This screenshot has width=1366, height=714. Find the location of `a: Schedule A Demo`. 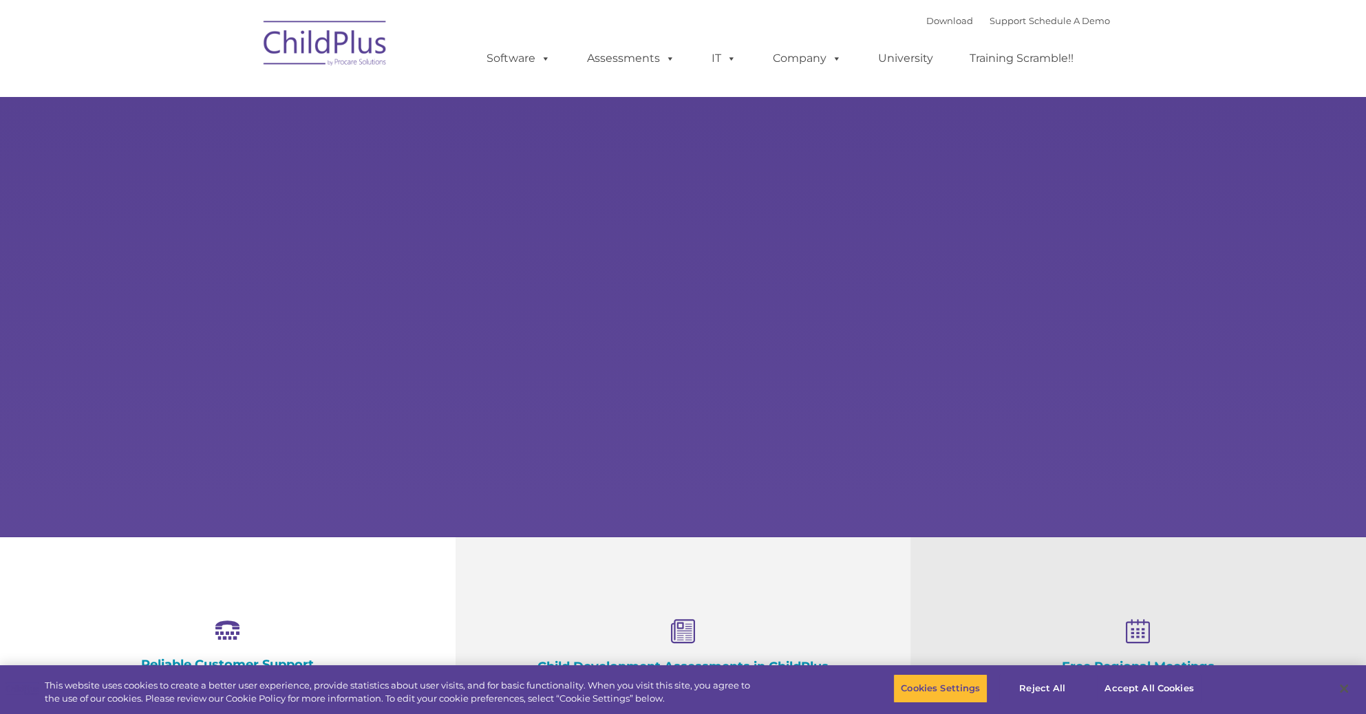

a: Schedule A Demo is located at coordinates (1069, 21).